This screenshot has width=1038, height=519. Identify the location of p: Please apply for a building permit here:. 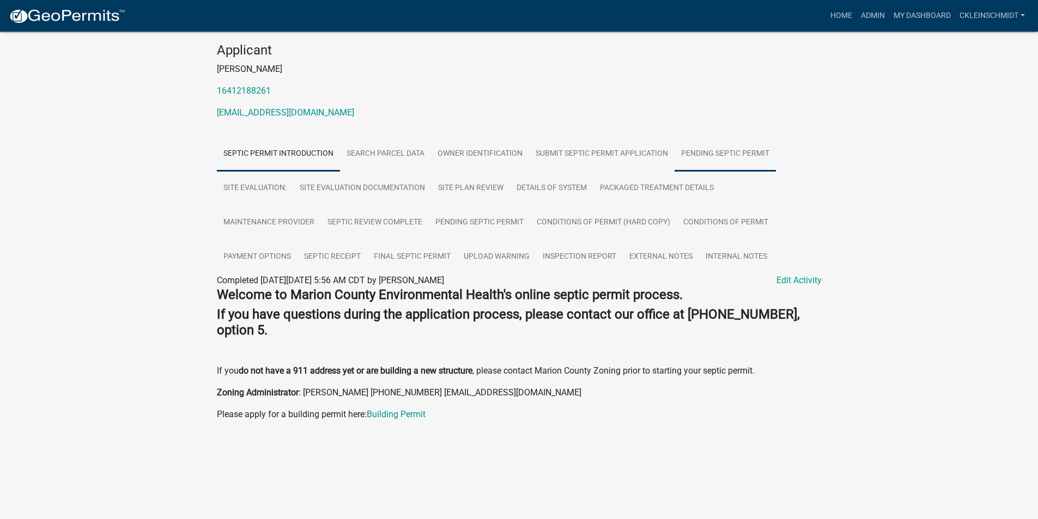
(519, 415).